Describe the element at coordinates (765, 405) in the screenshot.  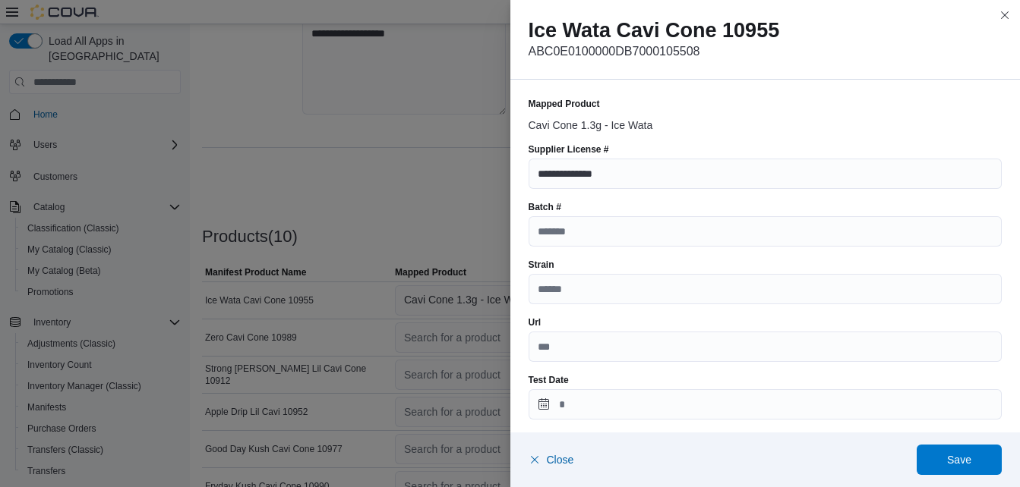
I see `input: Press the down key to open a popover containing a calendar.` at that location.